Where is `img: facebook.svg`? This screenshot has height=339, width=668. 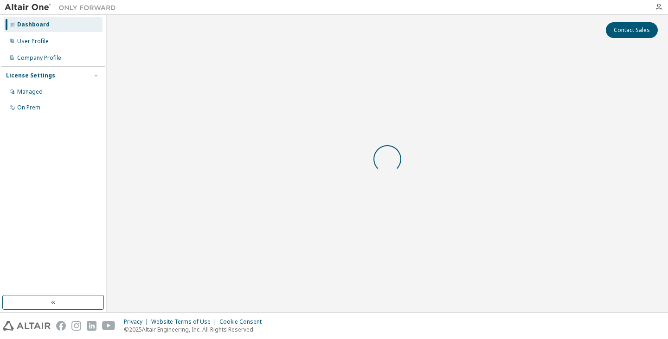
img: facebook.svg is located at coordinates (61, 326).